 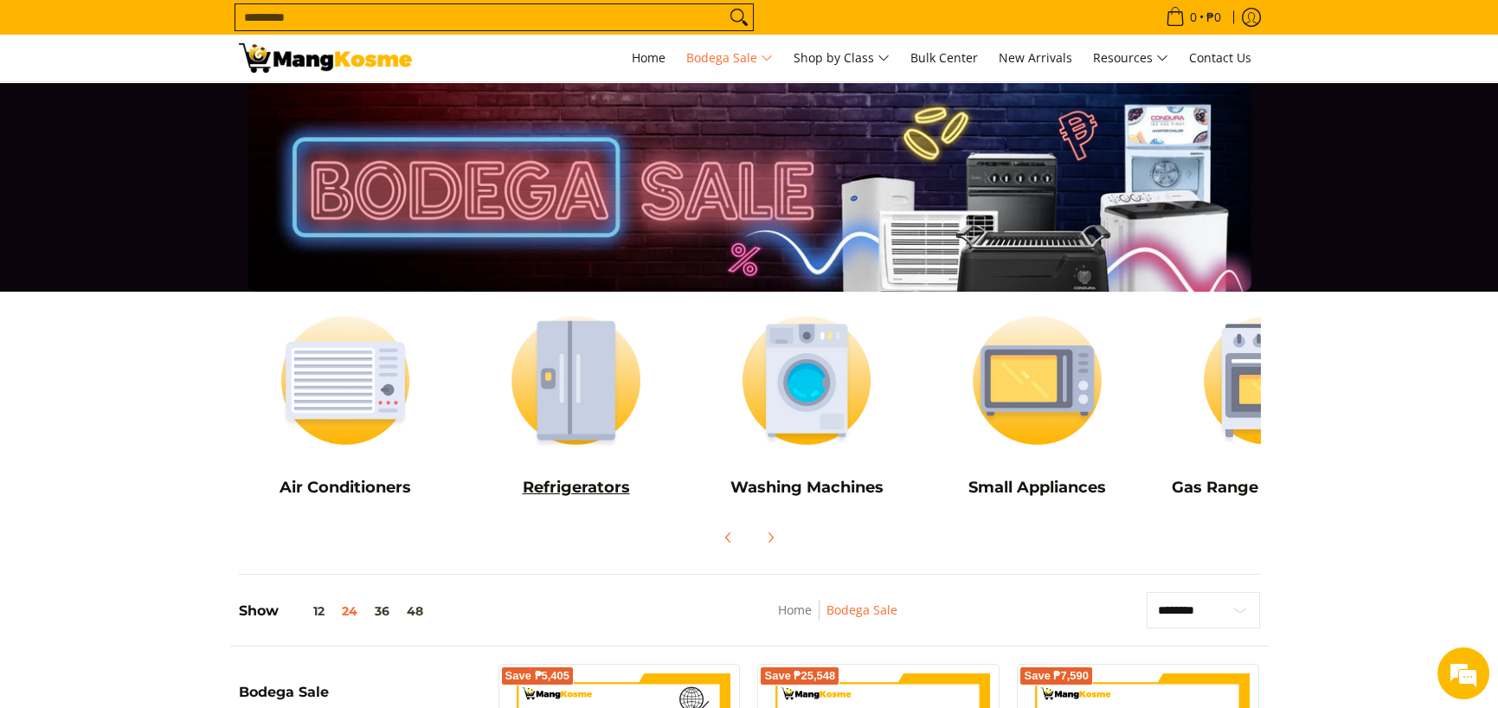 What do you see at coordinates (1056, 676) in the screenshot?
I see `span: Save ₱7,590` at bounding box center [1056, 676].